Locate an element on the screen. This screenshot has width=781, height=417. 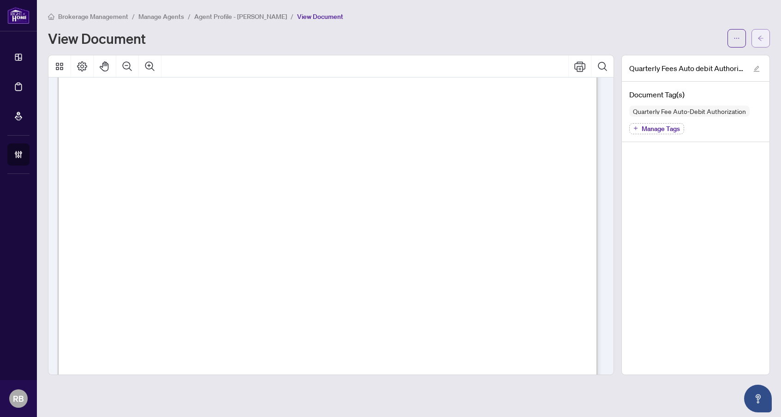
span: Quarterly Fees Auto debit Authorization Form.pdf is located at coordinates (687, 68).